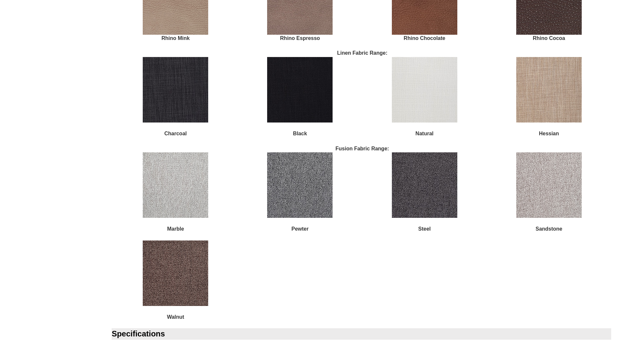 The height and width of the screenshot is (342, 621). What do you see at coordinates (424, 90) in the screenshot?
I see `img: Linen Natural` at bounding box center [424, 90].